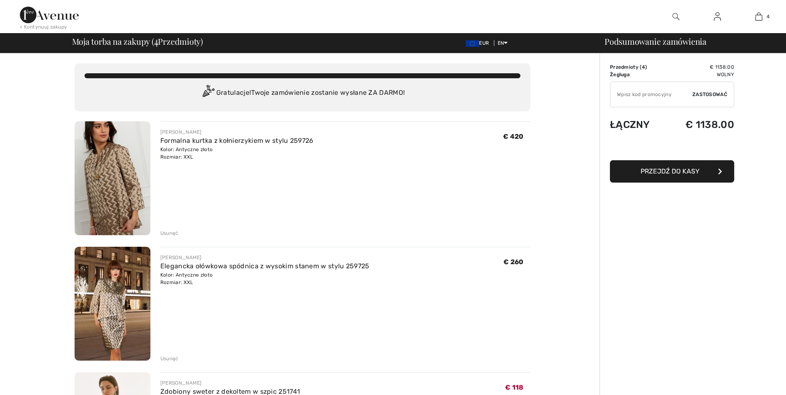  What do you see at coordinates (672, 172) in the screenshot?
I see `button: Przejdź do kasy` at bounding box center [672, 172].